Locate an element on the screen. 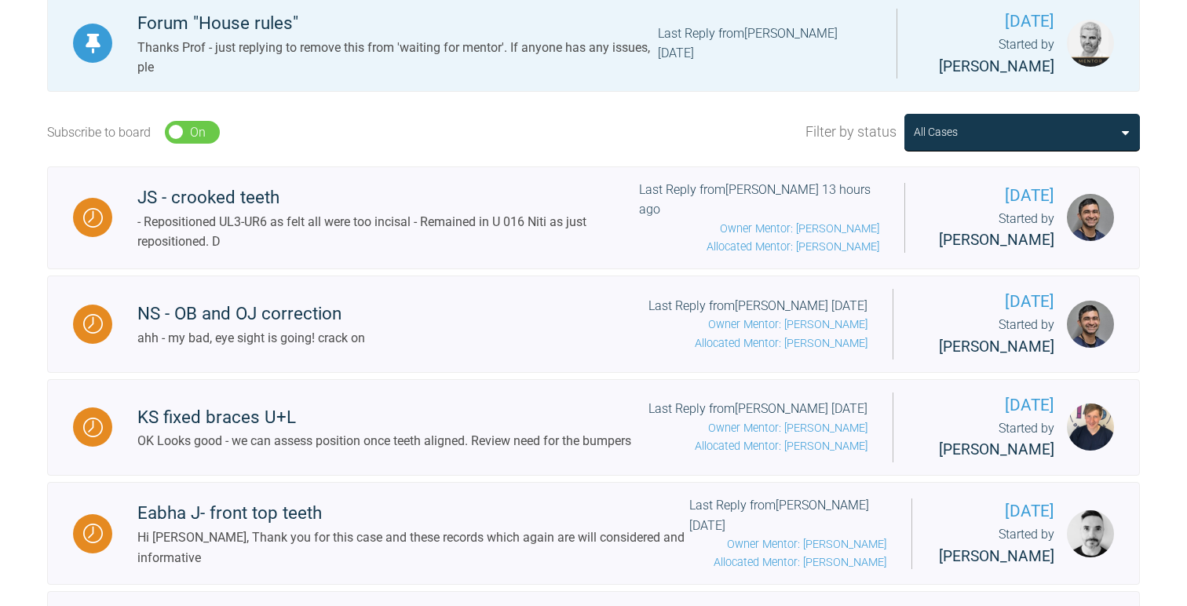 The height and width of the screenshot is (606, 1187). div: ahh - my bad, eye sight is going! crack on is located at coordinates (251, 338).